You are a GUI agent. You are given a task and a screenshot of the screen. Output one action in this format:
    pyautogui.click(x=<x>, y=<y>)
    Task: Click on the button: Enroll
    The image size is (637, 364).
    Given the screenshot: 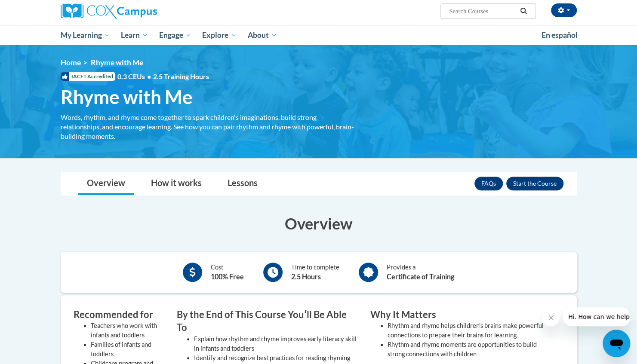 What is the action you would take?
    pyautogui.click(x=535, y=184)
    